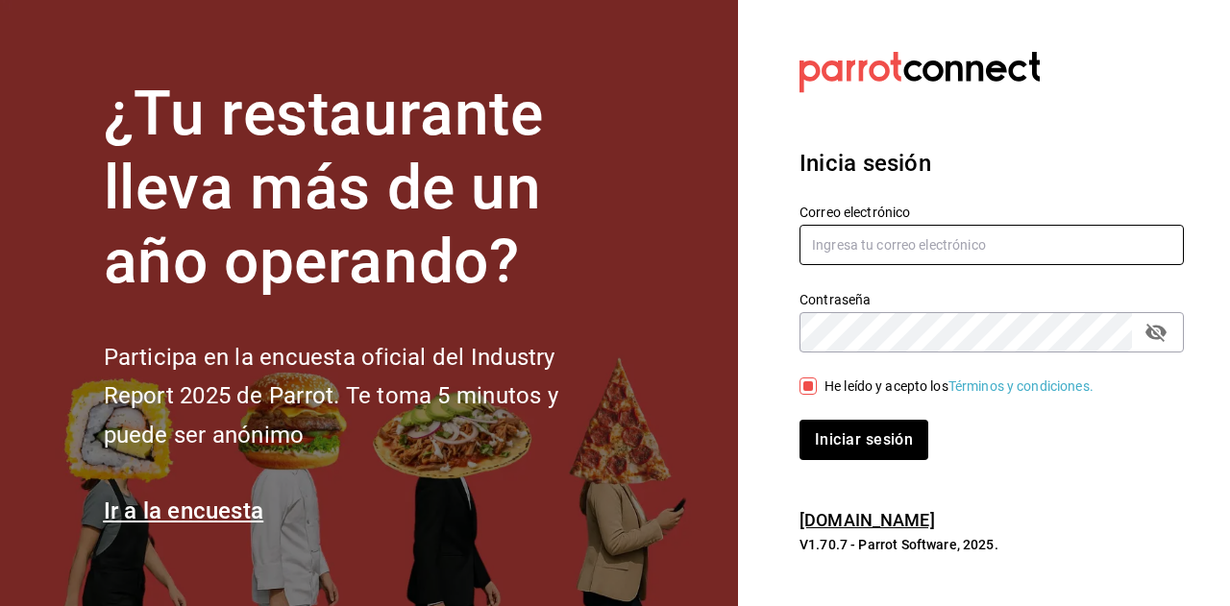  Describe the element at coordinates (992, 212) in the screenshot. I see `label: Correo electrónico` at that location.